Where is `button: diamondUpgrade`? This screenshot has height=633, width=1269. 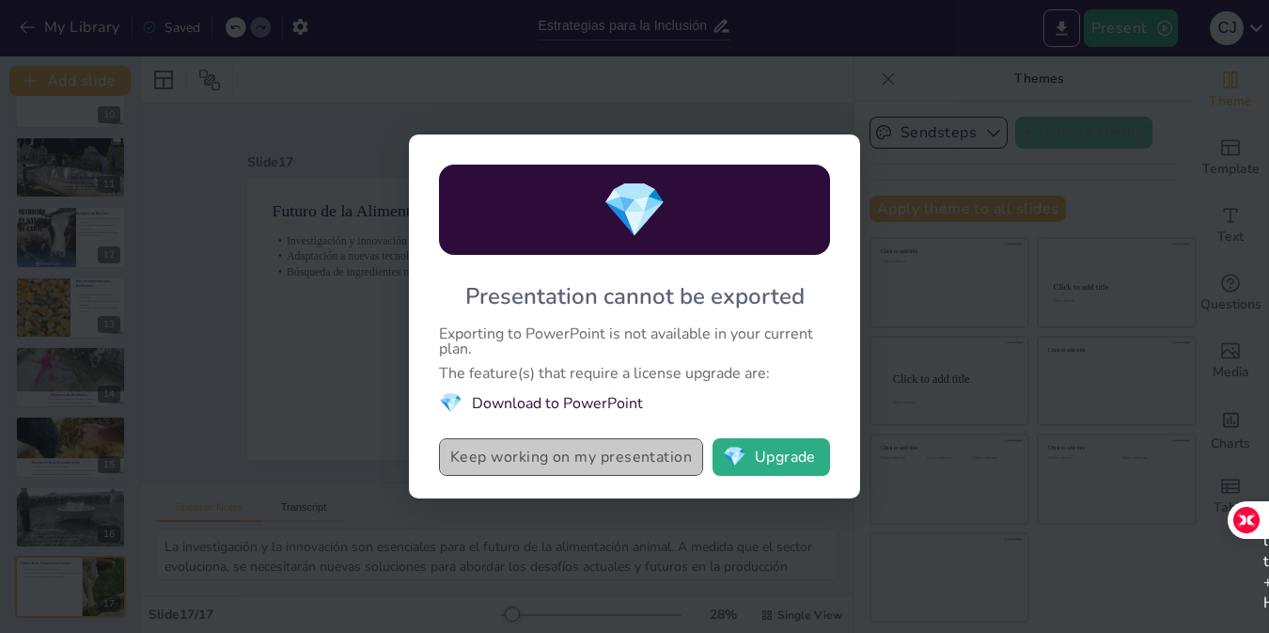
button: diamondUpgrade is located at coordinates (771, 457).